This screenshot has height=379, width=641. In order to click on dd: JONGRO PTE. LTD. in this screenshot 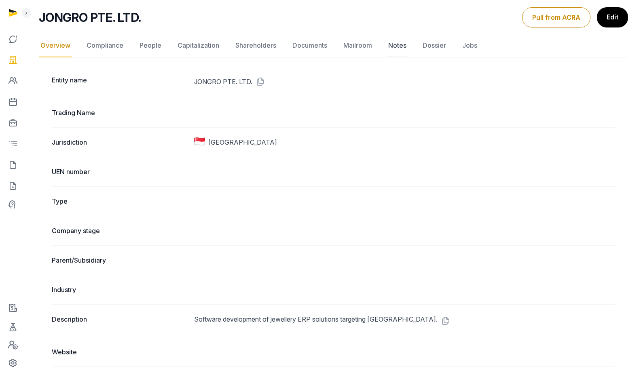, I will do `click(405, 82)`.